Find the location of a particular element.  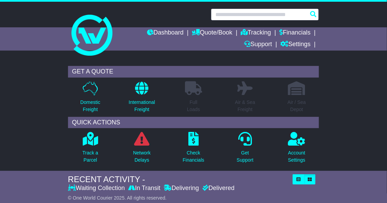

a: DomesticFreight is located at coordinates (90, 99).